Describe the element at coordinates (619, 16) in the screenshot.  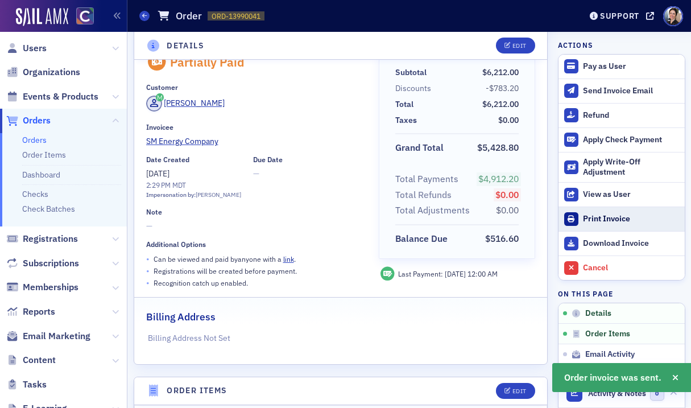
I see `div: Support` at that location.